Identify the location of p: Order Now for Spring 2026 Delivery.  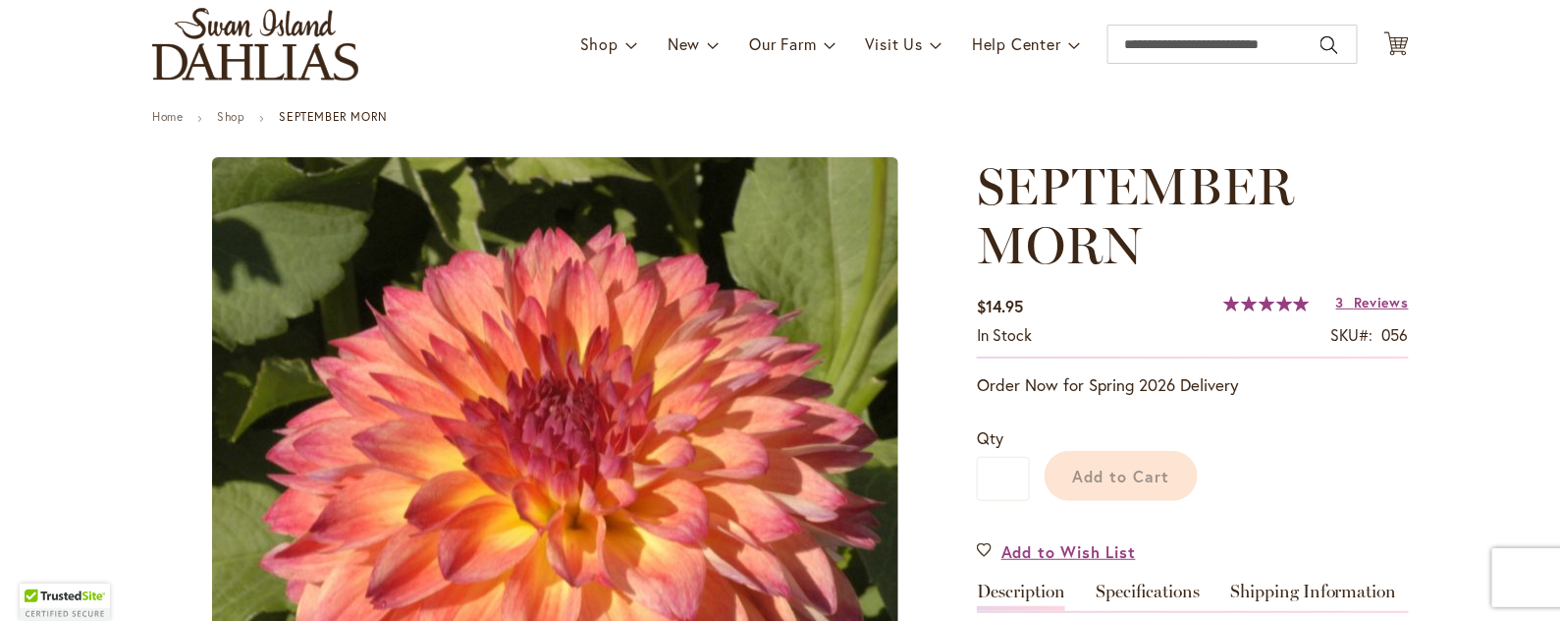
(1193, 385).